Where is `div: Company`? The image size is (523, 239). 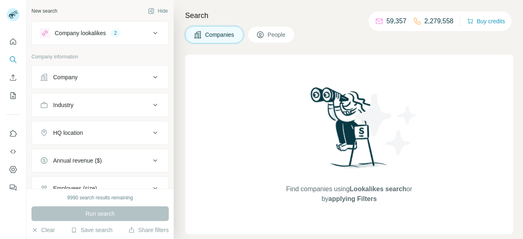
div: Company is located at coordinates (65, 77).